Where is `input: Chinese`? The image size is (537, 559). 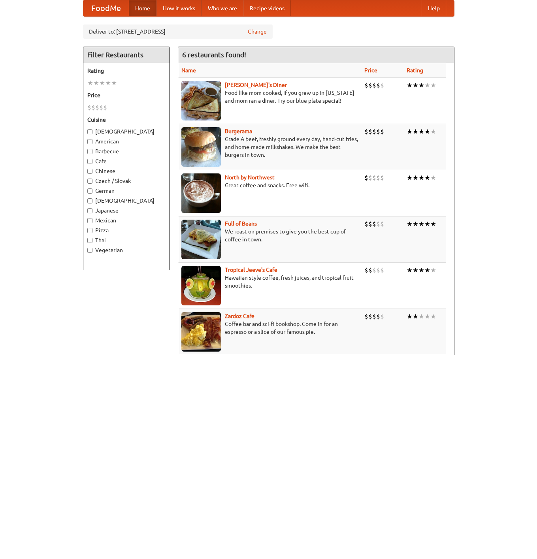
input: Chinese is located at coordinates (90, 171).